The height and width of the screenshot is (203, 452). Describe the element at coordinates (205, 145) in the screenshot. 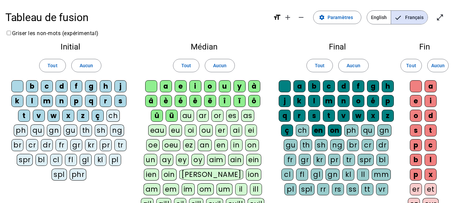

I see `div: an` at that location.